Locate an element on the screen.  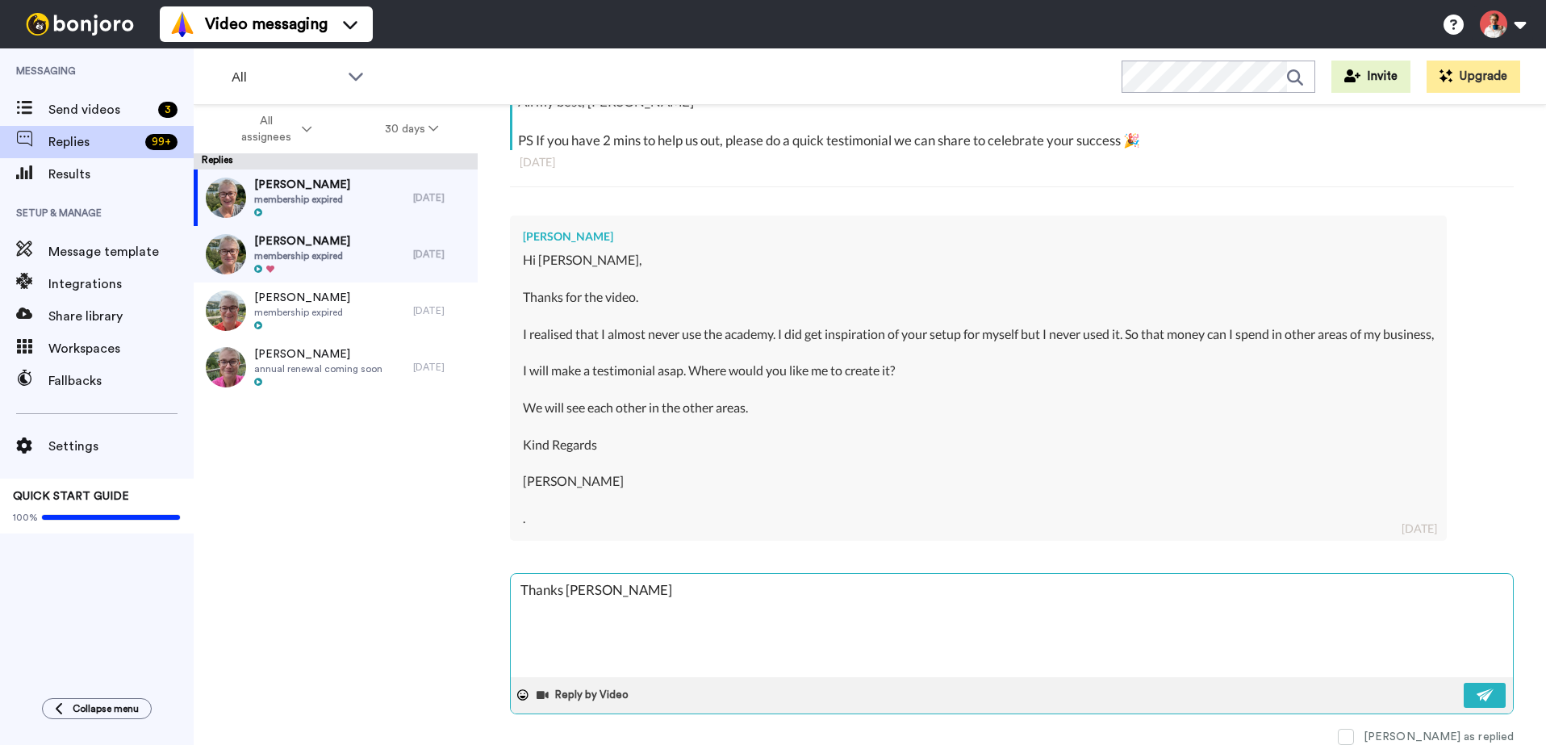
span: Replies is located at coordinates (94, 142).